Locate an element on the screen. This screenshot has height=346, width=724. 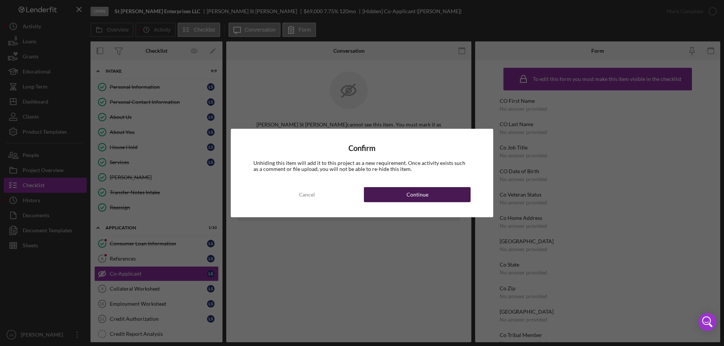
button: Continue is located at coordinates (417, 195).